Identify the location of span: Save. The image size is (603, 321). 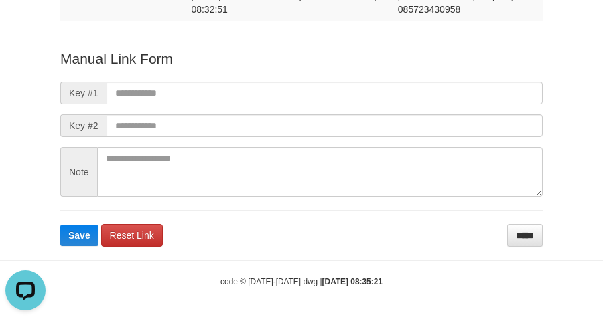
(79, 236).